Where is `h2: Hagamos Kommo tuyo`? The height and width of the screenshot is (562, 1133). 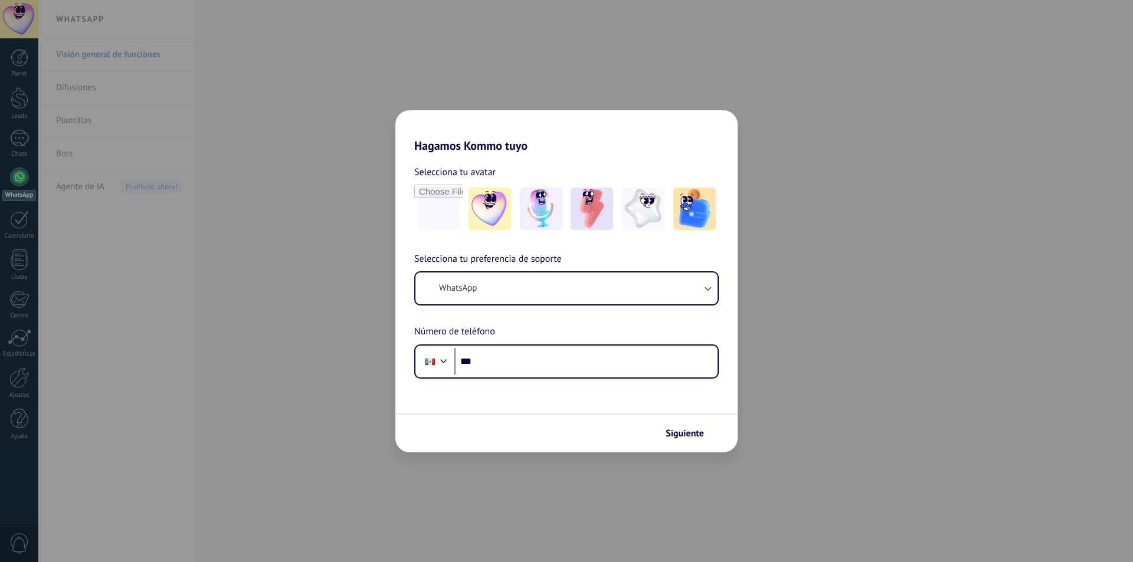 h2: Hagamos Kommo tuyo is located at coordinates (566, 132).